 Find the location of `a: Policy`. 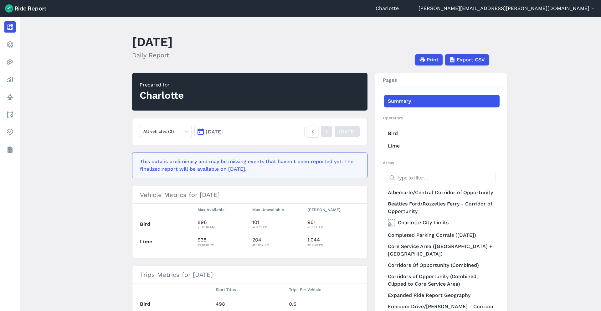

a: Policy is located at coordinates (10, 97).